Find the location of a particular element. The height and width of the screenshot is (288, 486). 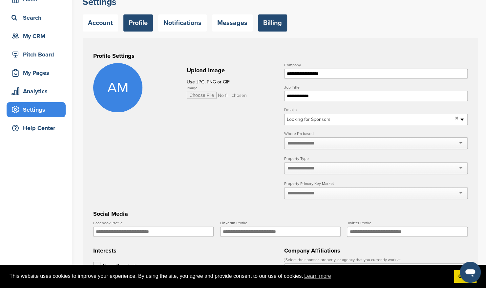

label: Twitter Profile is located at coordinates (407, 223).